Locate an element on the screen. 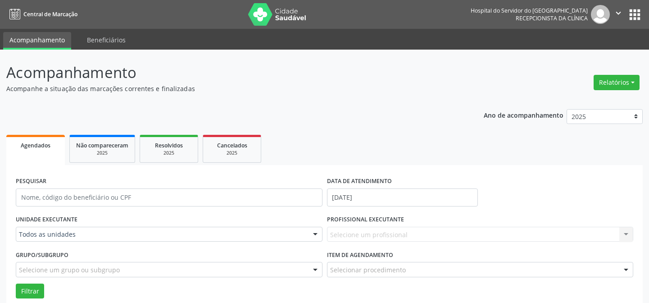 The width and height of the screenshot is (649, 303). p: Ano de acompanhamento is located at coordinates (523, 114).